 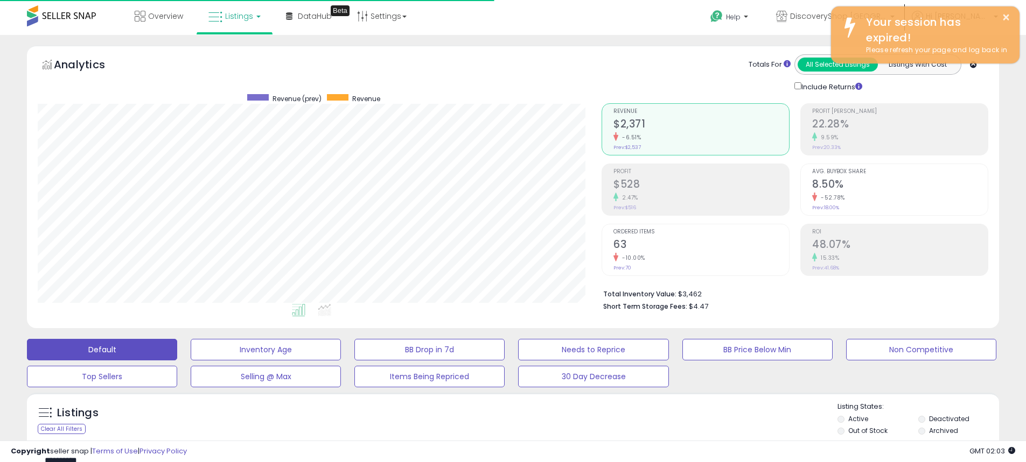 I want to click on h5: Listings, so click(x=78, y=413).